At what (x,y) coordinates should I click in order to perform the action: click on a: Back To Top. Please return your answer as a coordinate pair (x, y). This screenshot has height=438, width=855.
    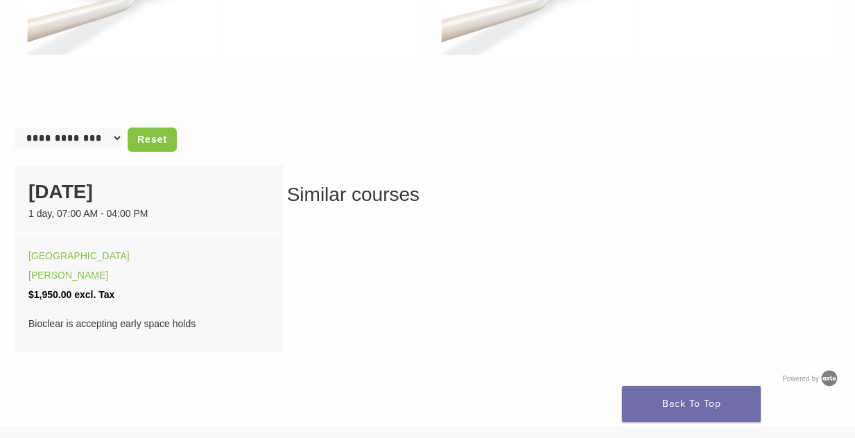
    Looking at the image, I should click on (691, 404).